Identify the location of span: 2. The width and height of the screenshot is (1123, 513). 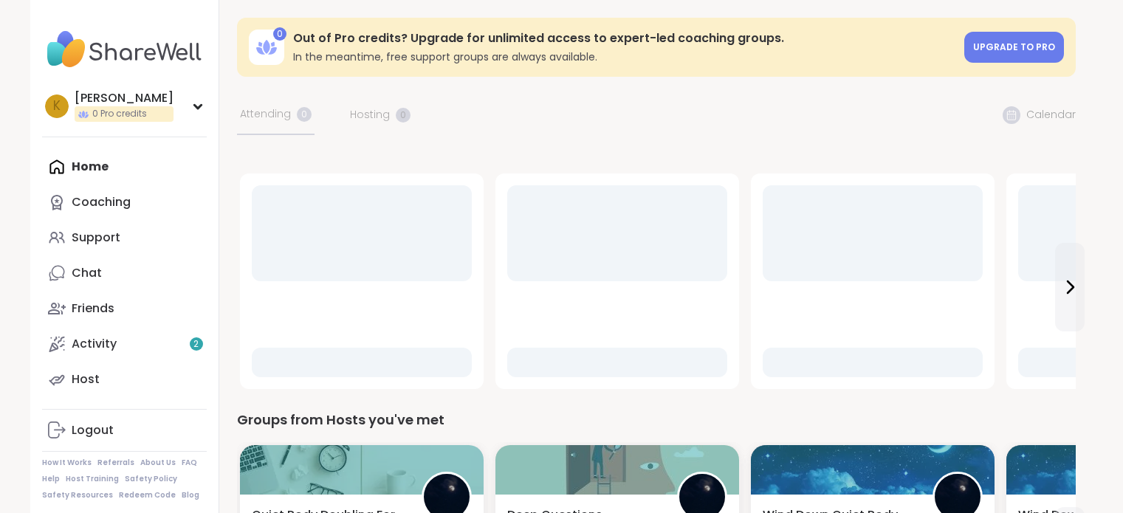
(196, 344).